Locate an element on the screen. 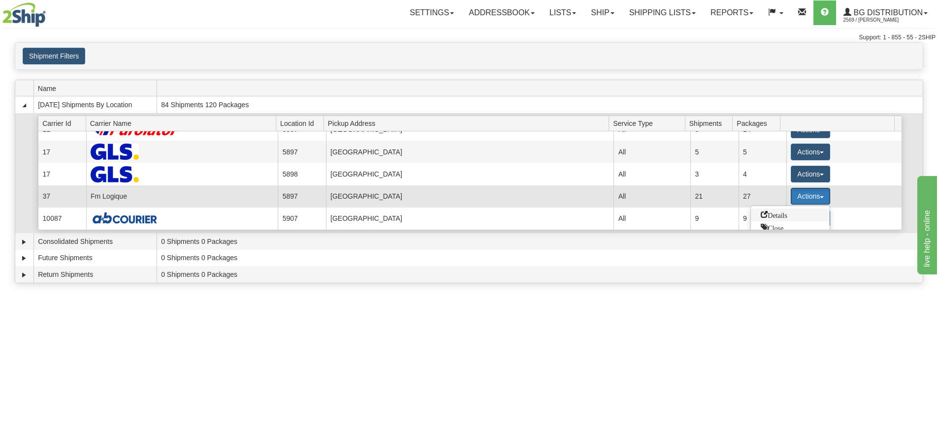 The image size is (938, 448). span: BG Distribution is located at coordinates (886, 12).